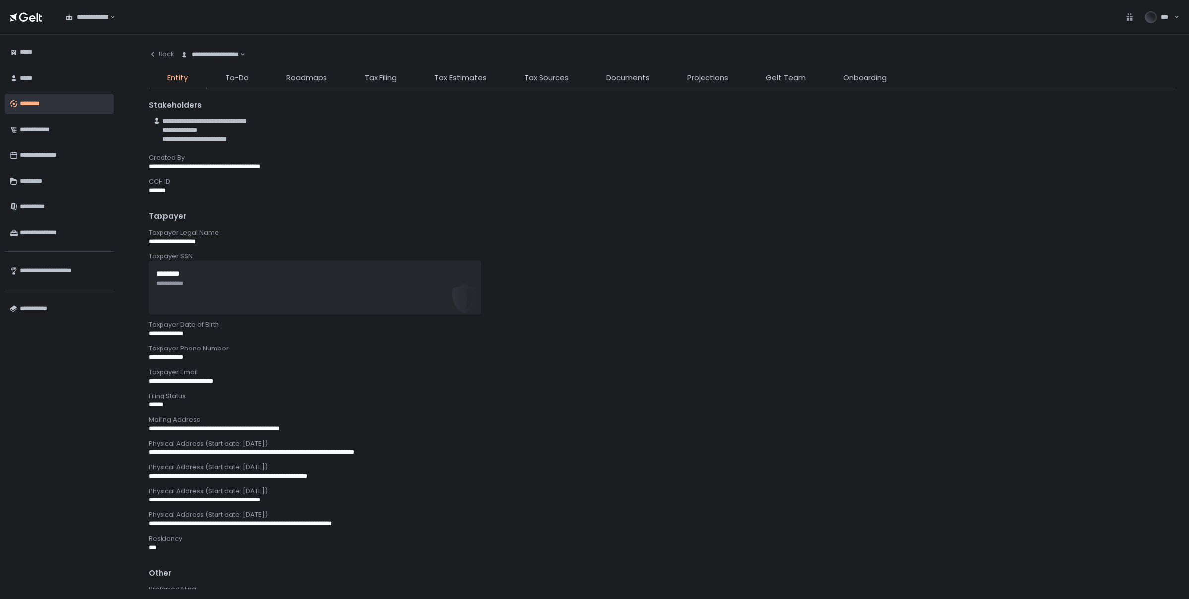 This screenshot has height=599, width=1189. What do you see at coordinates (662, 216) in the screenshot?
I see `div: Taxpayer` at bounding box center [662, 216].